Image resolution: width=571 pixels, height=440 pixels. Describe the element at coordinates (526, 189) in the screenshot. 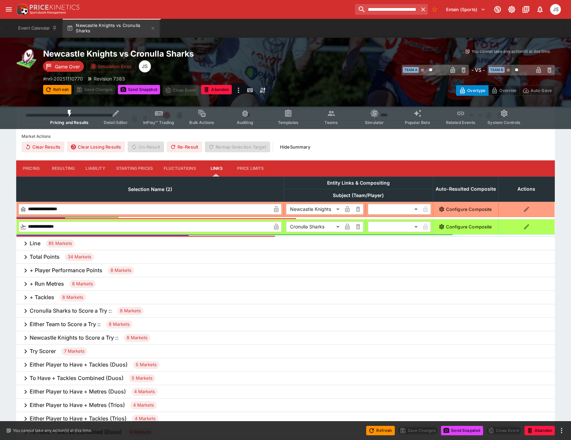

I see `th: Actions` at that location.